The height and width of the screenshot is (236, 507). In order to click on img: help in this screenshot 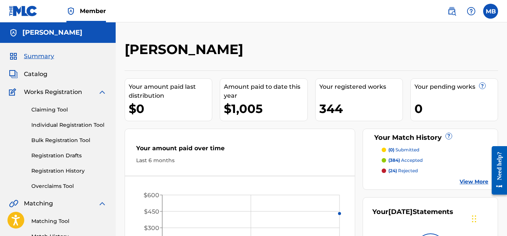, I will do `click(471, 11)`.